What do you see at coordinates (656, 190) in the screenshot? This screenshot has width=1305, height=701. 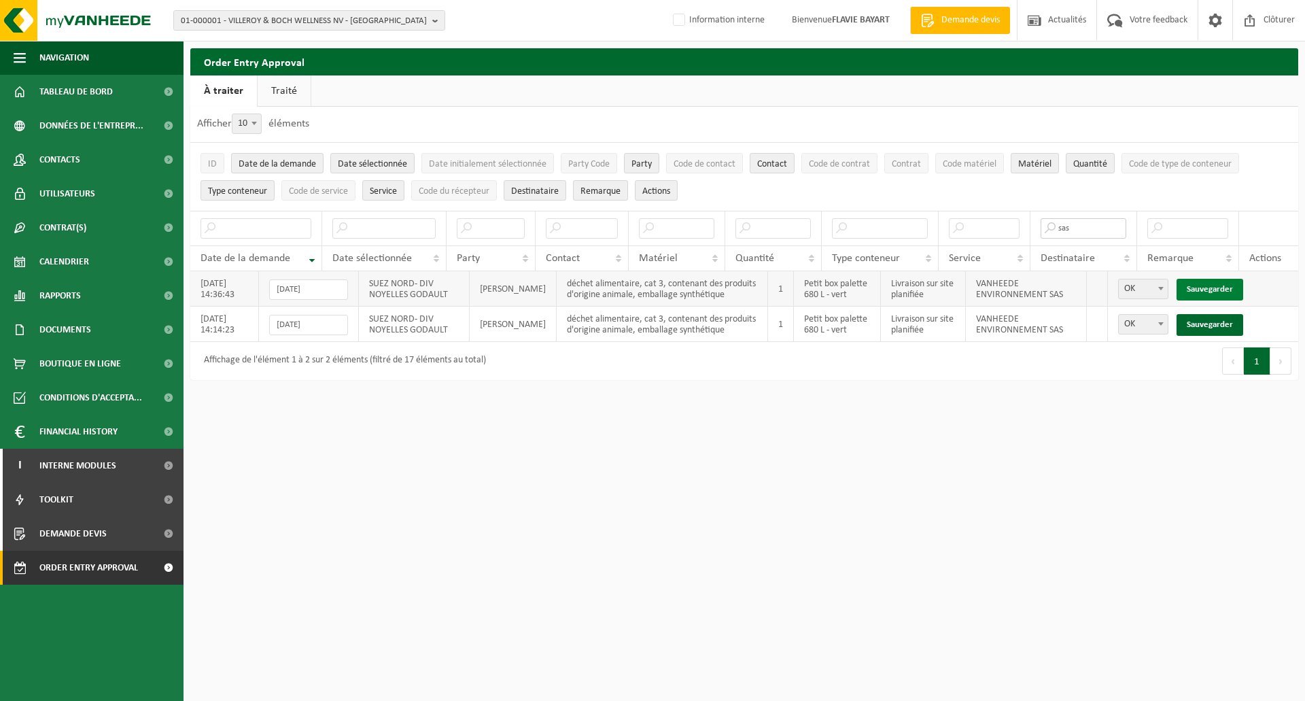 I see `button: Actions` at bounding box center [656, 190].